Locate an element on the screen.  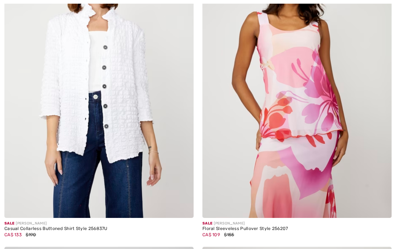
span: $190 is located at coordinates (31, 235).